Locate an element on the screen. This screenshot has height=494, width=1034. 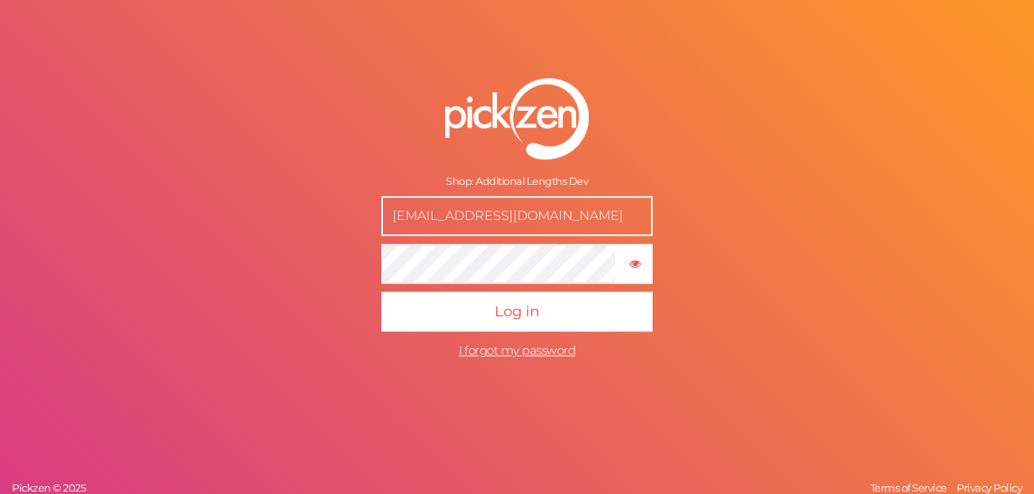
span: Terms of Service is located at coordinates (908, 488).